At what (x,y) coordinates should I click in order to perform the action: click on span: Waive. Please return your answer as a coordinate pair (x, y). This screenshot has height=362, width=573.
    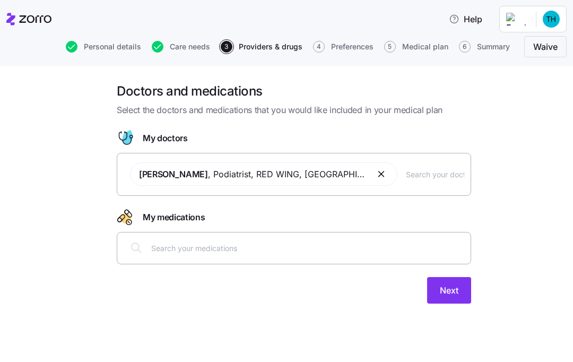
    Looking at the image, I should click on (545, 47).